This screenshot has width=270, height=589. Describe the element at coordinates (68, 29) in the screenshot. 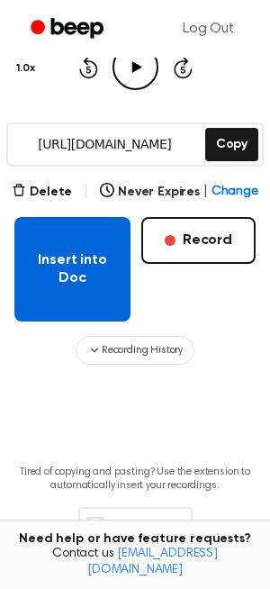

I see `a: Beep` at that location.